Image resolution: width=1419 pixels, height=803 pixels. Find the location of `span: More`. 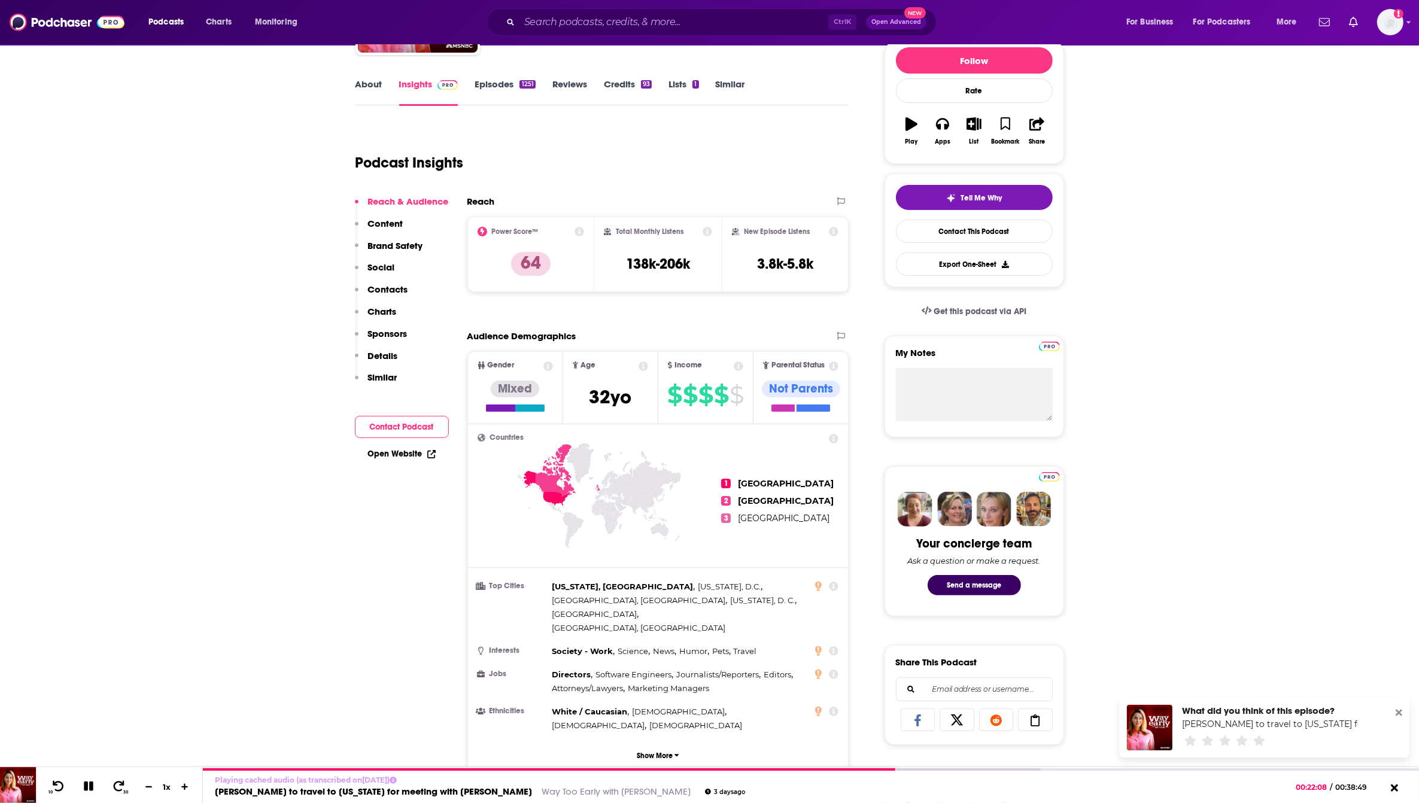

span: More is located at coordinates (1287, 22).